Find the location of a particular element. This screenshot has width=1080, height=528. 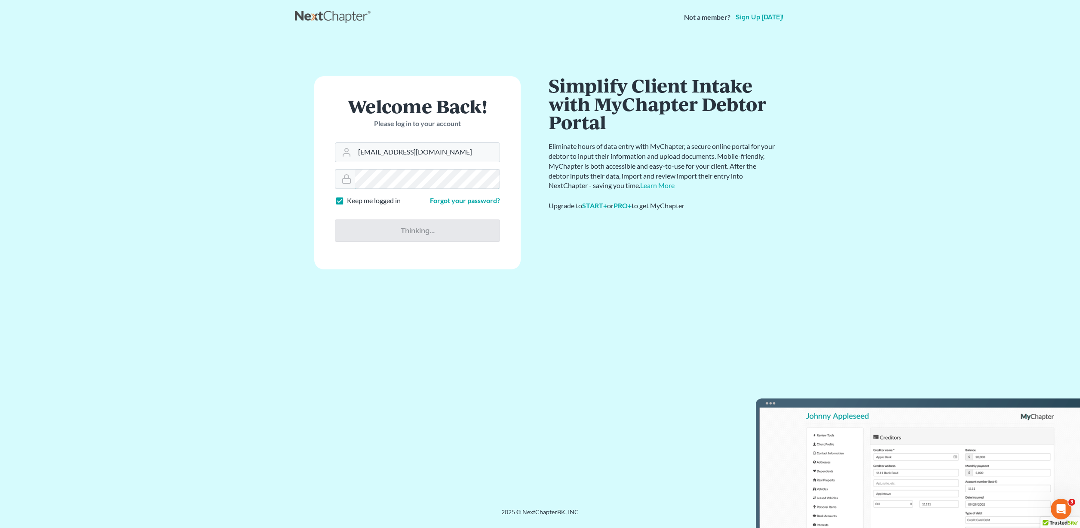

span: 3 is located at coordinates (1072, 502).